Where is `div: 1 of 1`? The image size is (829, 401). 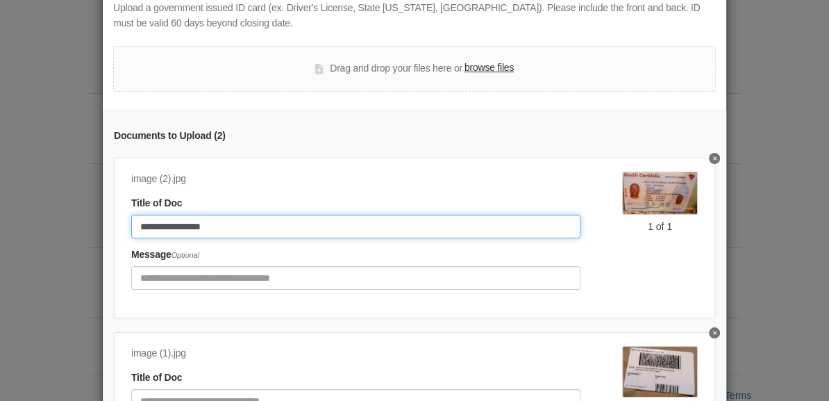
div: 1 of 1 is located at coordinates (660, 226).